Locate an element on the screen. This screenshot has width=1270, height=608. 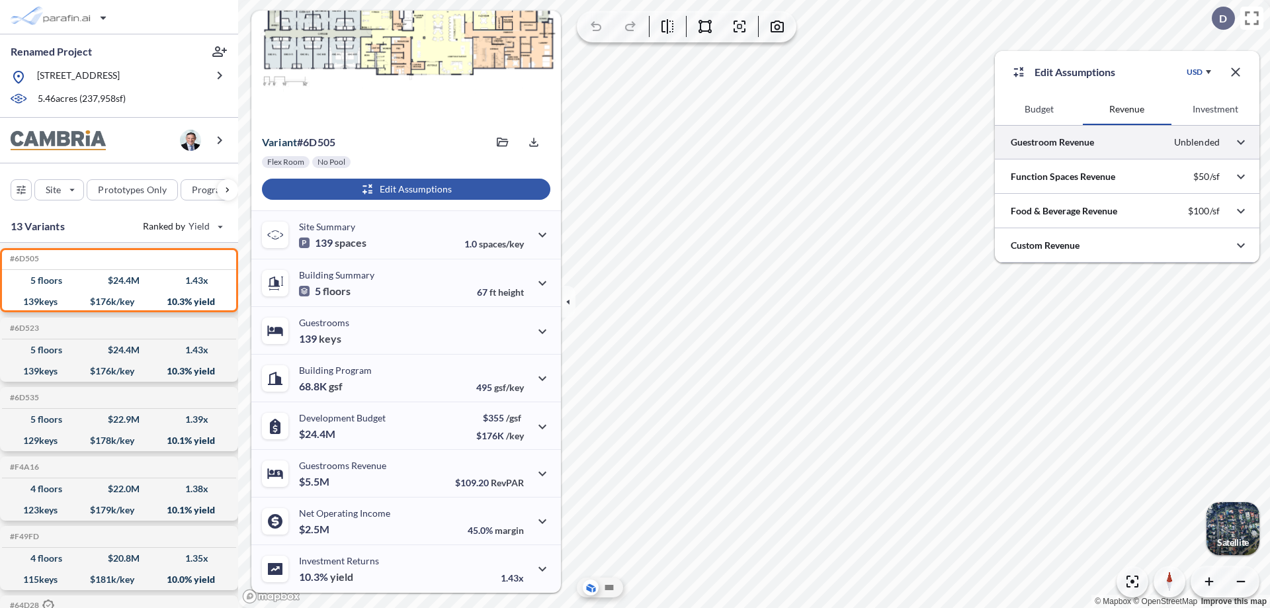
span: gsf/key is located at coordinates (509, 387).